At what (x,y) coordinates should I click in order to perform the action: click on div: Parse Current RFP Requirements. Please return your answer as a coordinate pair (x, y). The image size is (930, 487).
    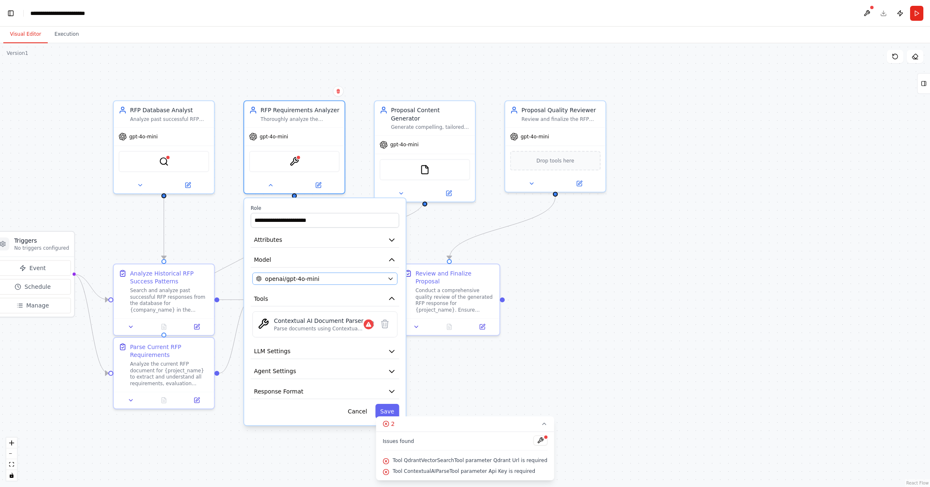
    Looking at the image, I should click on (169, 351).